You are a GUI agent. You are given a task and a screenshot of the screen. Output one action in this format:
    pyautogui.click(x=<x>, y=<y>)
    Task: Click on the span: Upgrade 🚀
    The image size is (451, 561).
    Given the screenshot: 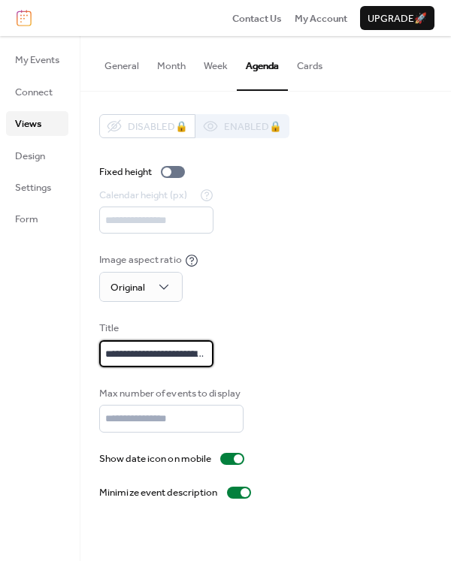 What is the action you would take?
    pyautogui.click(x=396, y=19)
    